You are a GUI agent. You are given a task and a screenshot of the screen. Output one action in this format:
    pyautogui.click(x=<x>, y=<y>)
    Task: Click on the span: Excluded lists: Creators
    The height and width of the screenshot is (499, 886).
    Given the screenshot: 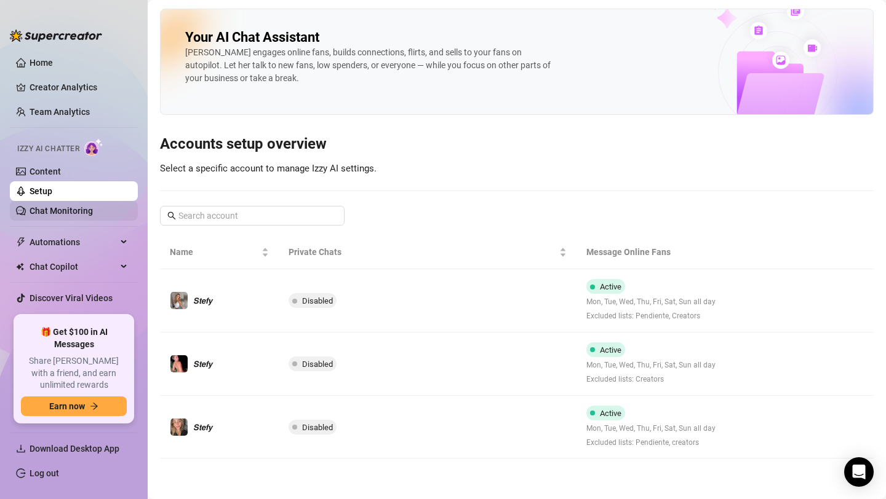 What is the action you would take?
    pyautogui.click(x=651, y=379)
    